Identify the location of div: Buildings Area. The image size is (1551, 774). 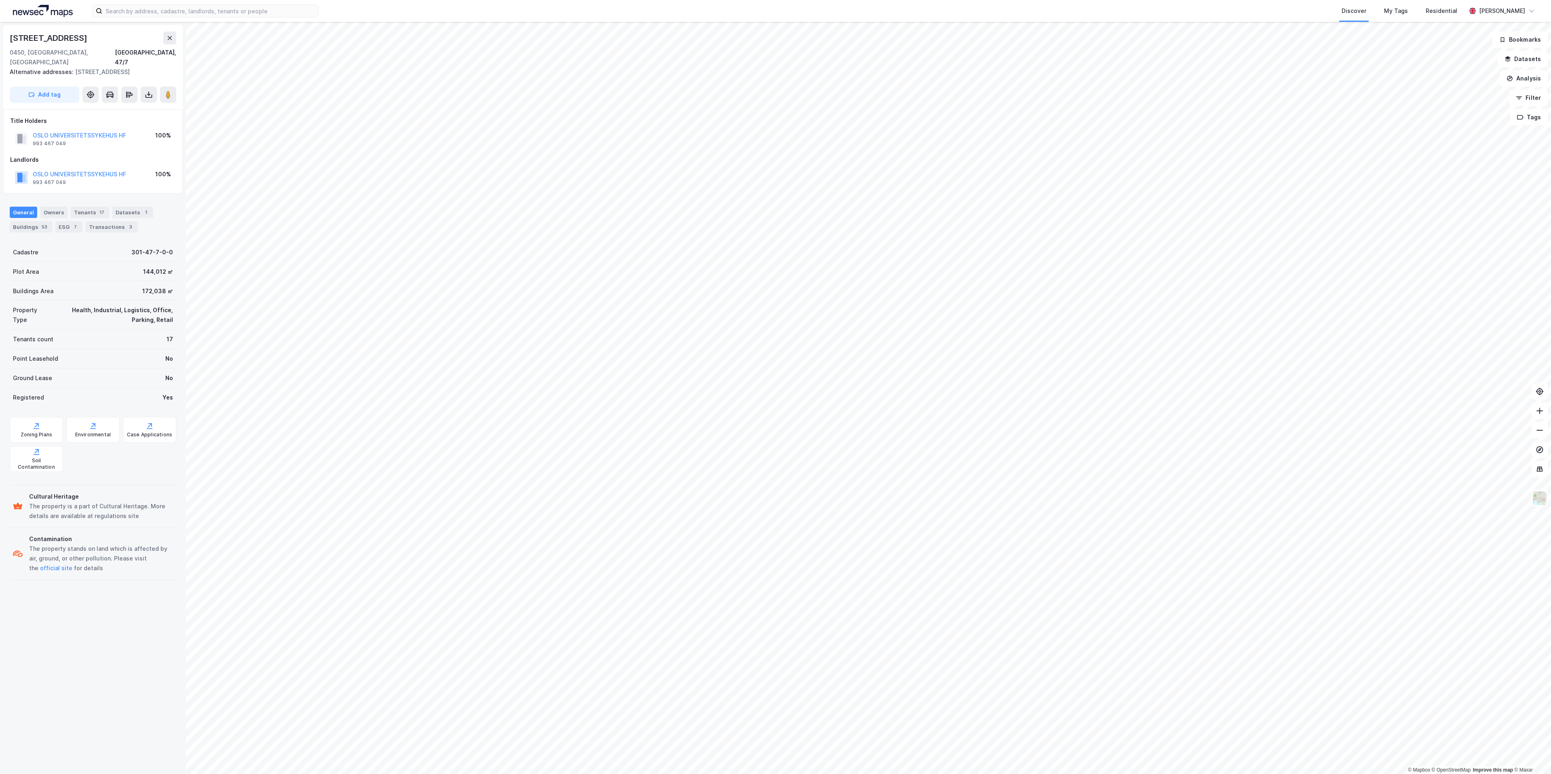
(33, 291).